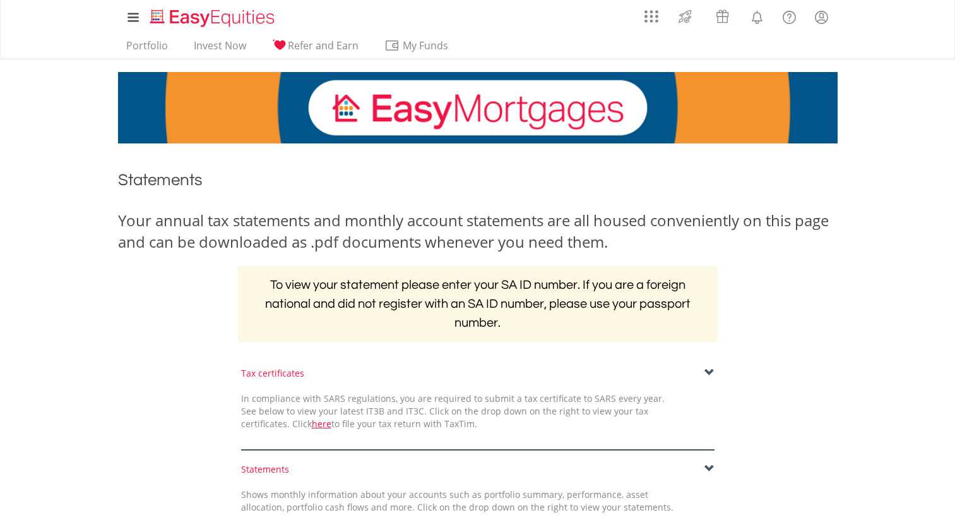 The height and width of the screenshot is (527, 955). Describe the element at coordinates (160, 180) in the screenshot. I see `span: Statements` at that location.